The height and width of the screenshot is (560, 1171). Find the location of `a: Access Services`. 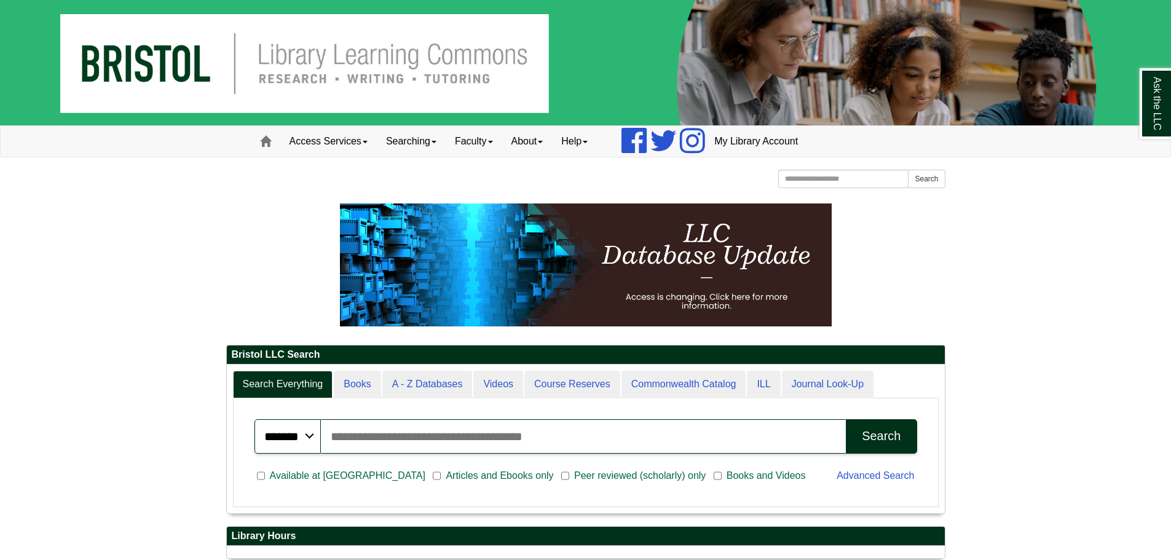

a: Access Services is located at coordinates (328, 141).